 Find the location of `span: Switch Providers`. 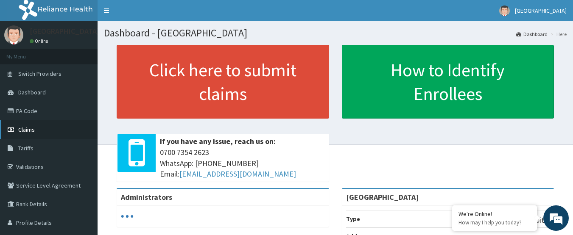

span: Switch Providers is located at coordinates (40, 74).